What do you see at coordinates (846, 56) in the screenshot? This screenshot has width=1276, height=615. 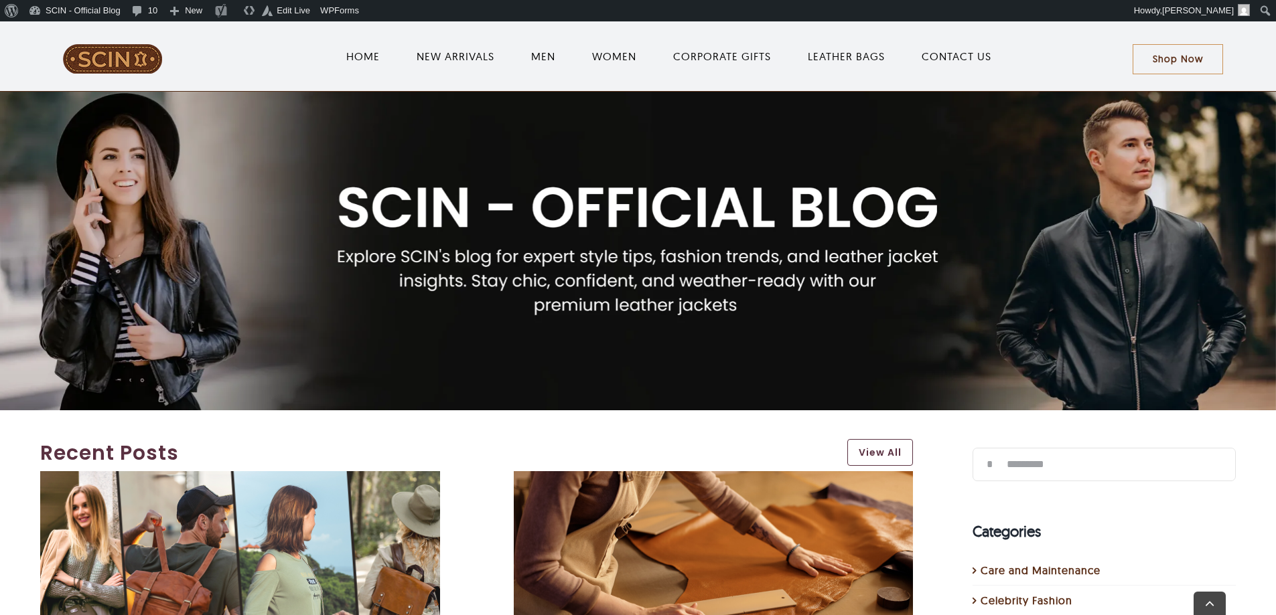 I see `a: LEATHER BAGS` at bounding box center [846, 56].